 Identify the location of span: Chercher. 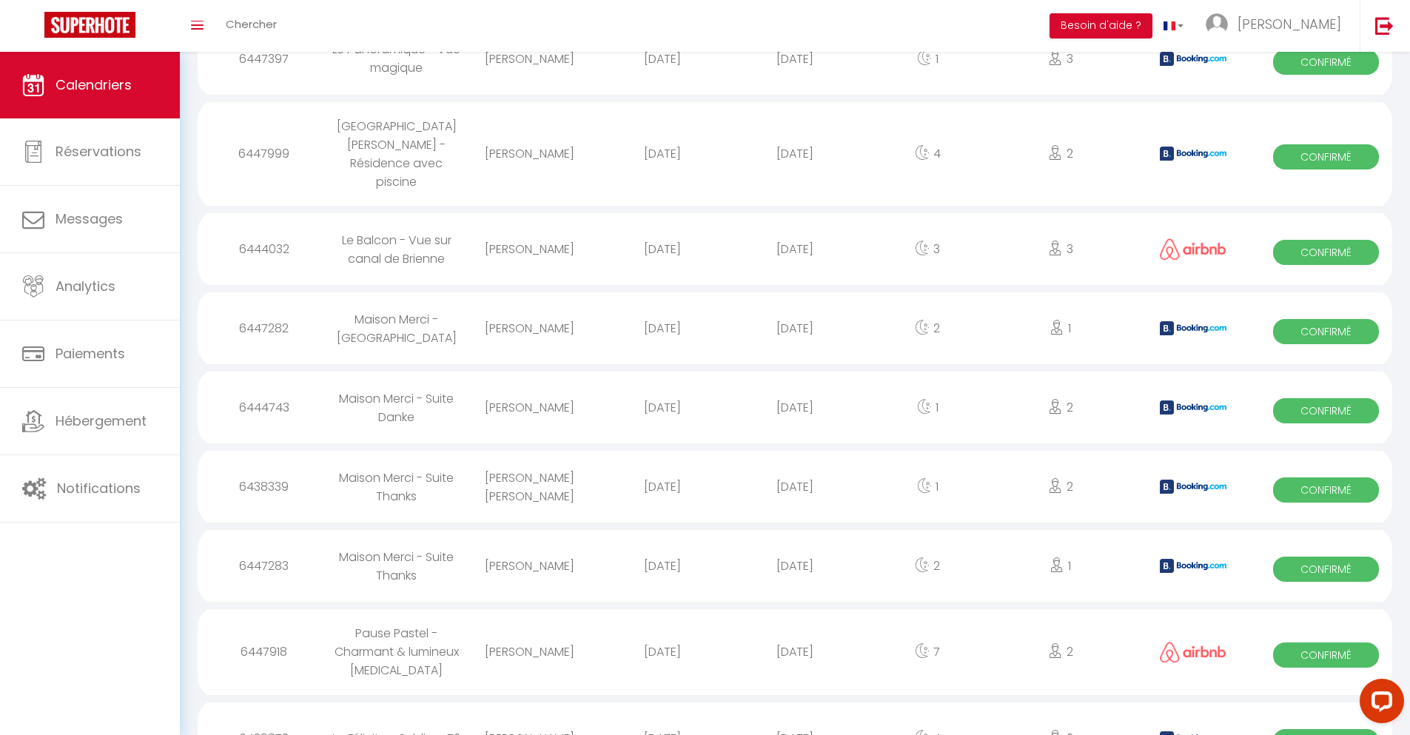
(251, 24).